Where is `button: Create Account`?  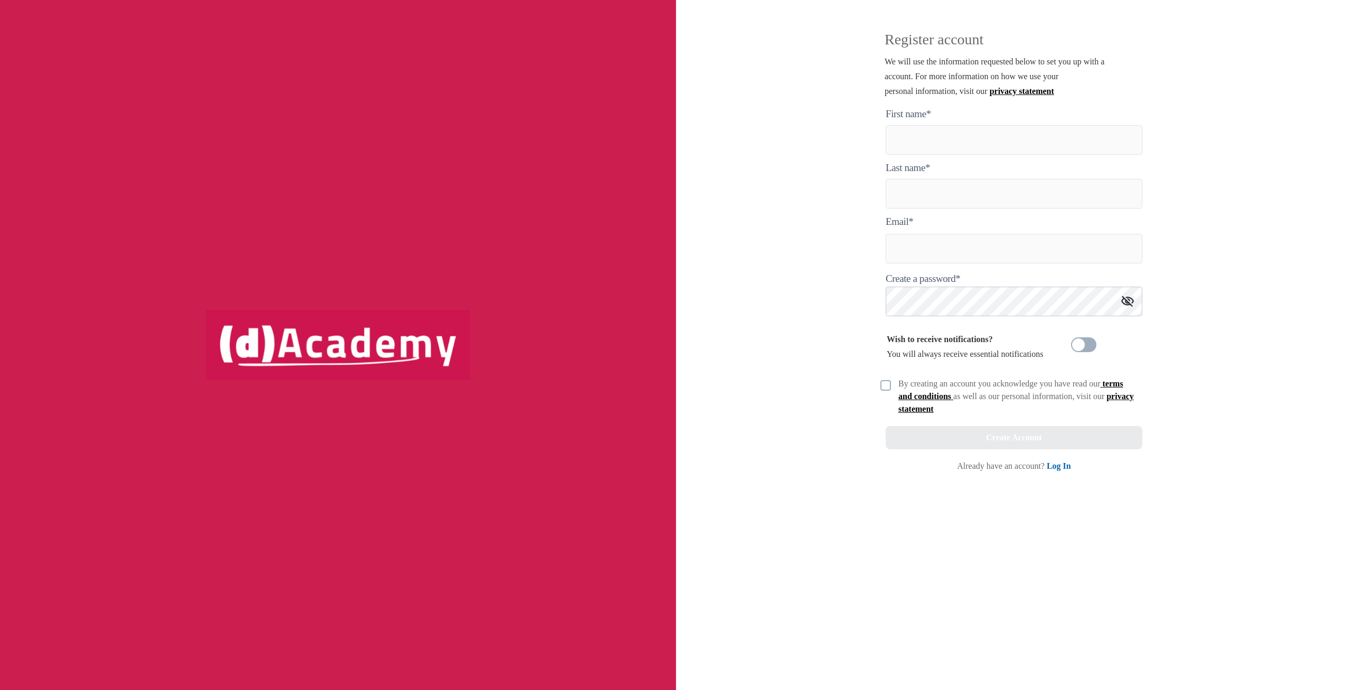 button: Create Account is located at coordinates (1014, 438).